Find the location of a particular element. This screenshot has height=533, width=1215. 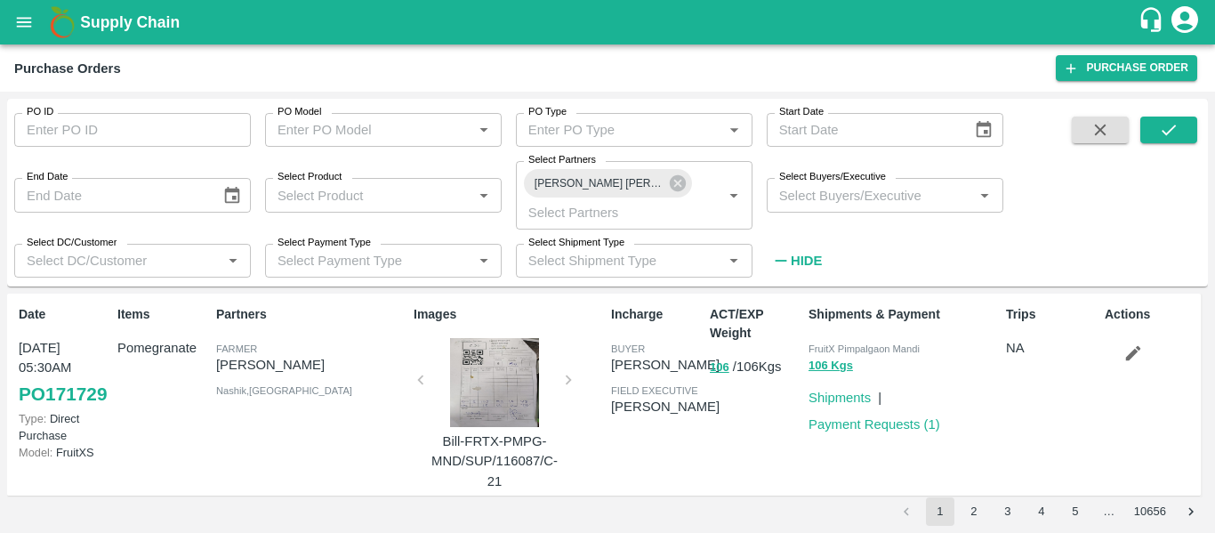

label: Select Buyers/Executive is located at coordinates (833, 177).